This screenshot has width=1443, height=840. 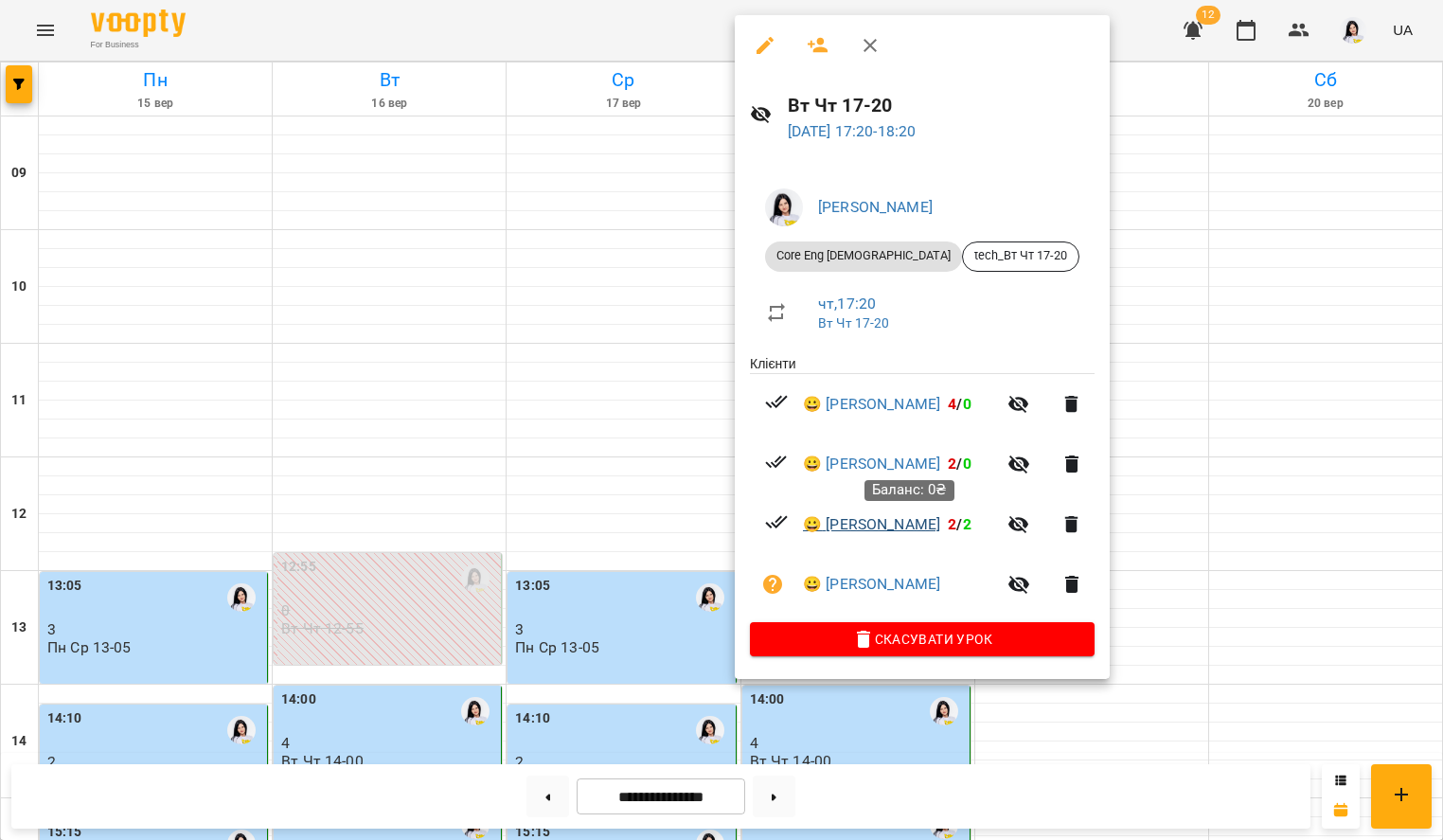 I want to click on span: 4, so click(x=951, y=404).